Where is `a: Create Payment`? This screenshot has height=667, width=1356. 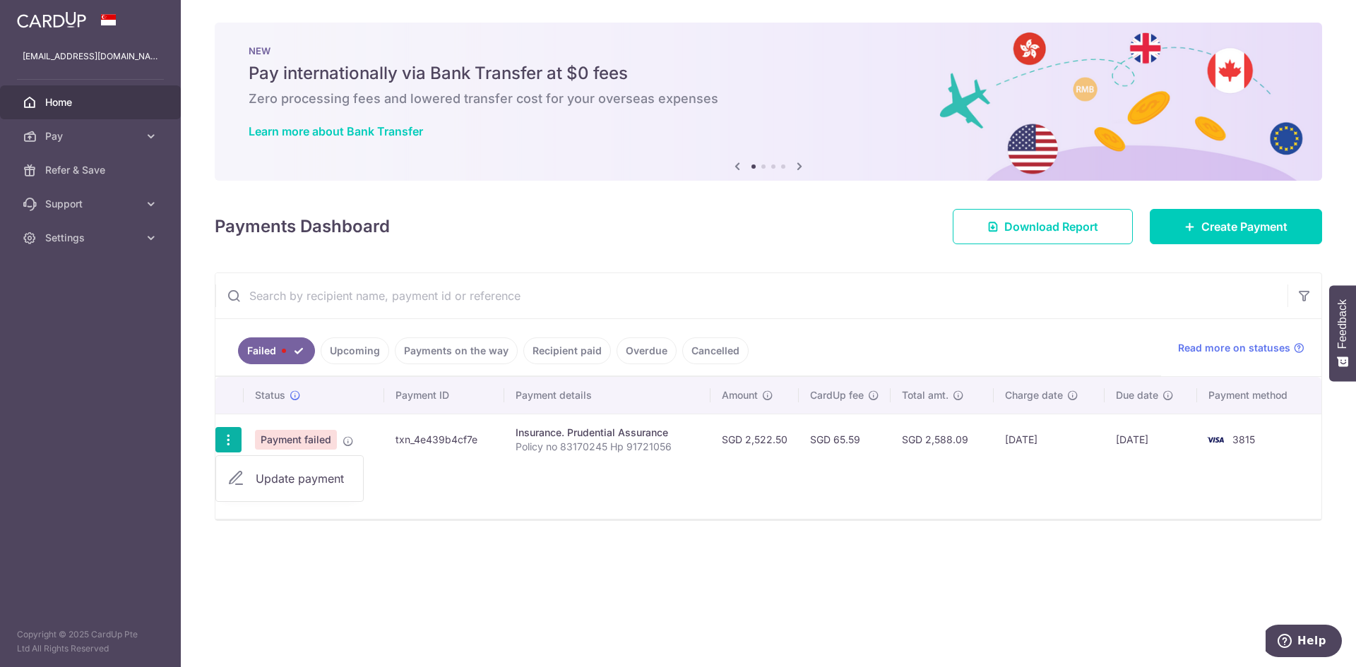 a: Create Payment is located at coordinates (1236, 227).